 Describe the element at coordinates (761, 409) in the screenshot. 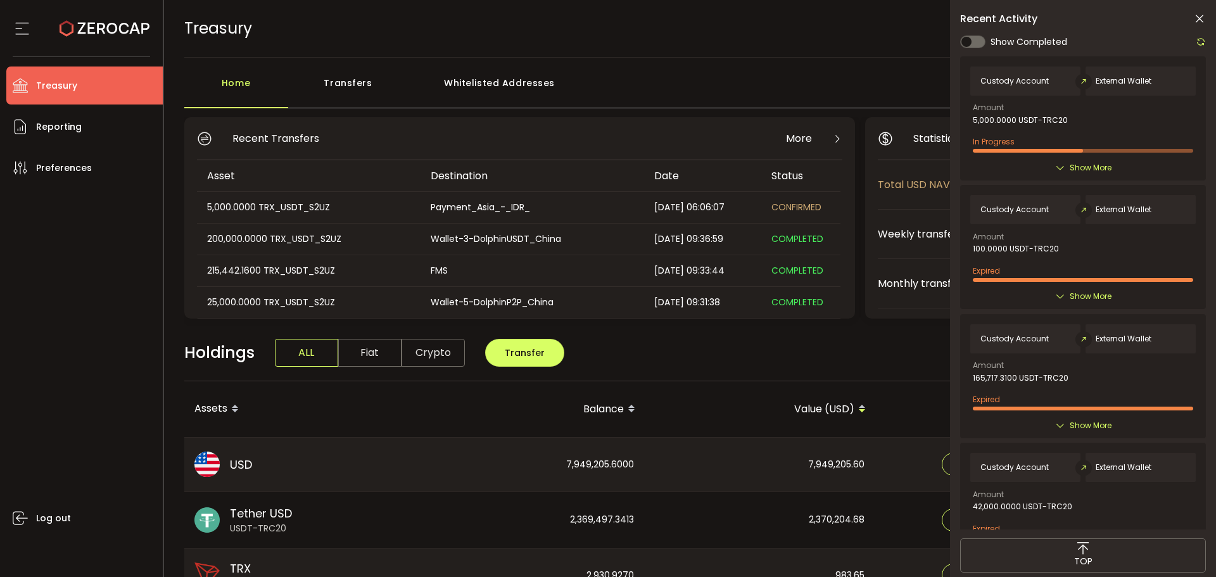

I see `div: Value (USD)` at that location.